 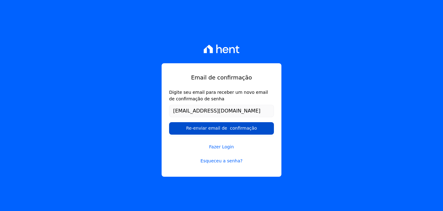 What do you see at coordinates (222, 111) in the screenshot?
I see `input: Email` at bounding box center [222, 111].